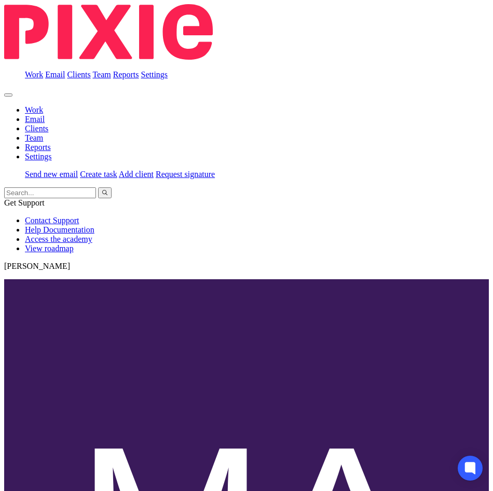  Describe the element at coordinates (50, 193) in the screenshot. I see `input: Search` at that location.